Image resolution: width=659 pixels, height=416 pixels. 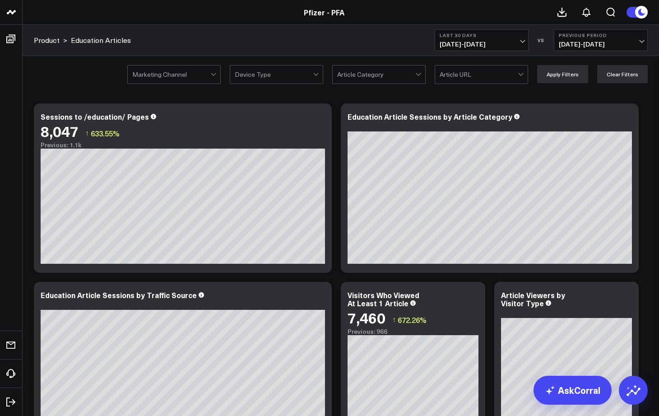 I want to click on span: 633.55%, so click(x=105, y=133).